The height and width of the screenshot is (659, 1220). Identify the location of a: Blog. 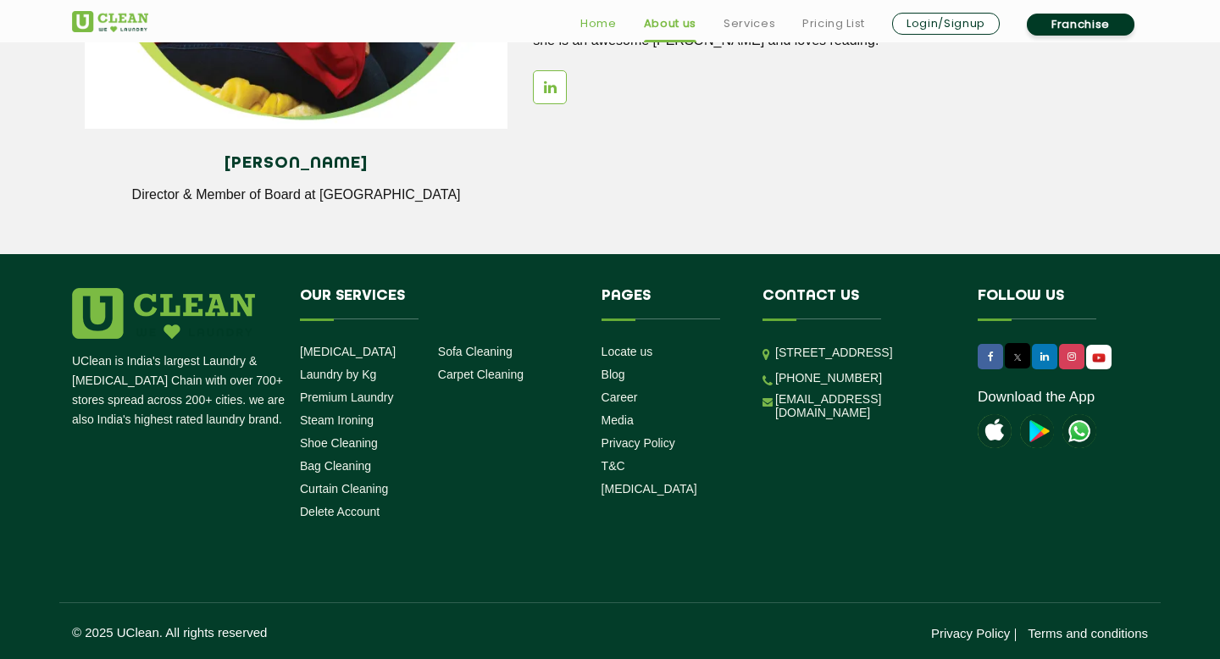
(614, 375).